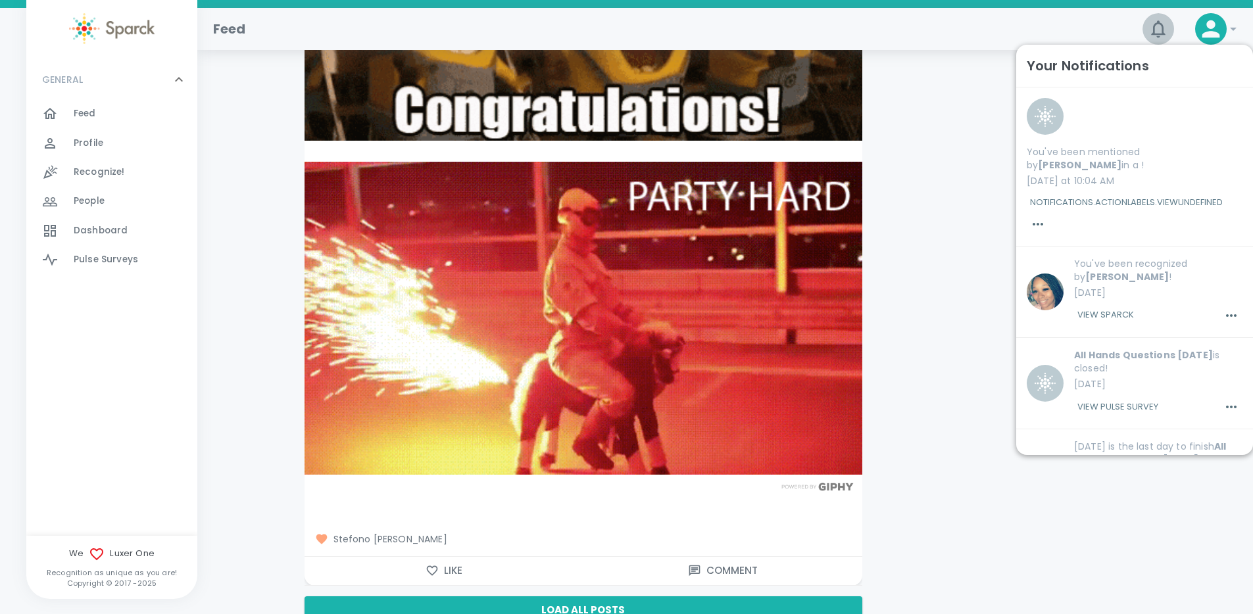  What do you see at coordinates (444, 571) in the screenshot?
I see `button: Like` at bounding box center [444, 571].